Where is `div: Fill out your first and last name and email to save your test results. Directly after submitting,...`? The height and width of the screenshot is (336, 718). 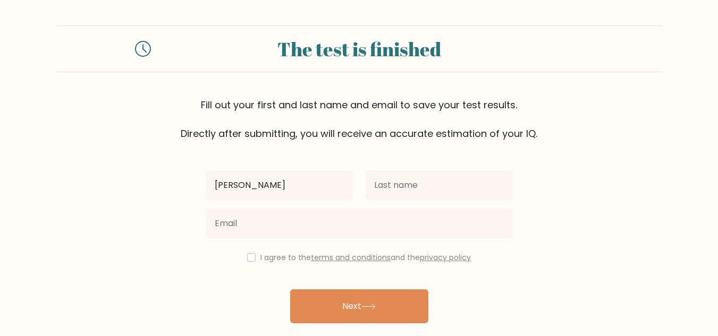 div: Fill out your first and last name and email to save your test results. Directly after submitting,... is located at coordinates (359, 119).